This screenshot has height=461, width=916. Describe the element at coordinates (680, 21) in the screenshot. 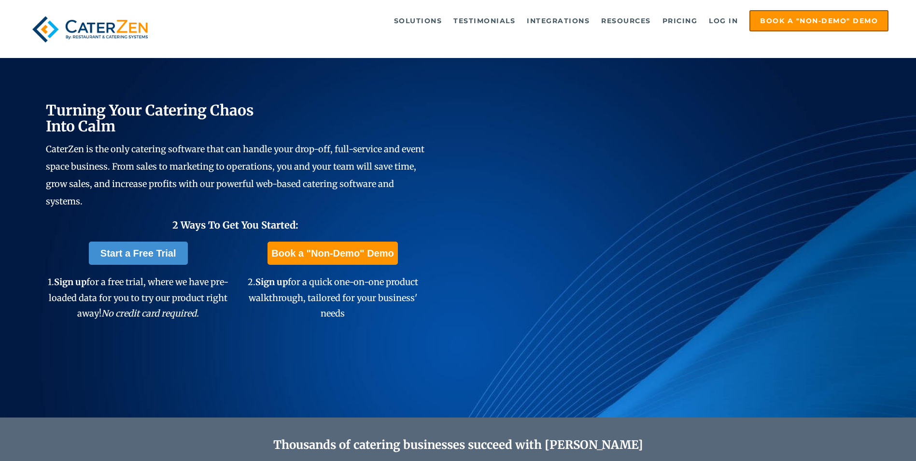

I see `a: Pricing` at that location.